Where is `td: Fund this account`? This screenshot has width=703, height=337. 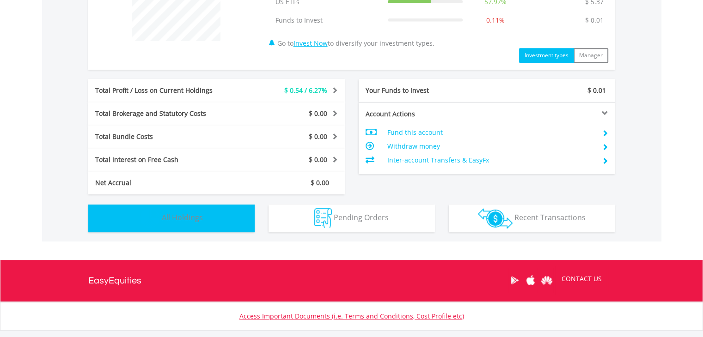
td: Fund this account is located at coordinates (490, 133).